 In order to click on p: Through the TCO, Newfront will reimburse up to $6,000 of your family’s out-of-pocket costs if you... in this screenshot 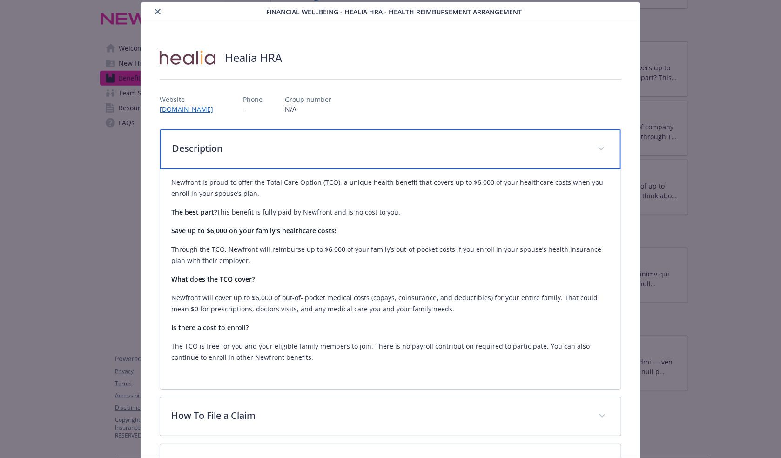, I will do `click(390, 255)`.